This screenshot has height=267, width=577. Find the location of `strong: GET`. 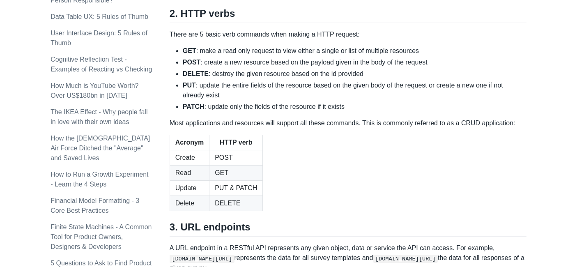

strong: GET is located at coordinates (189, 51).